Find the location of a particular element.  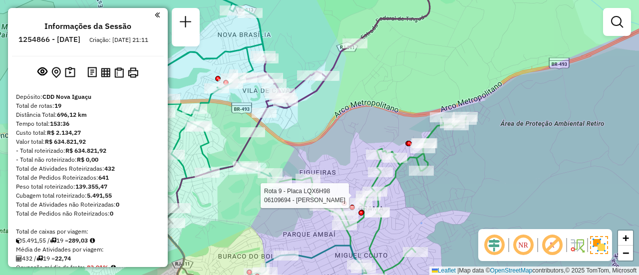

span: Exibir rótulo is located at coordinates (553, 245).